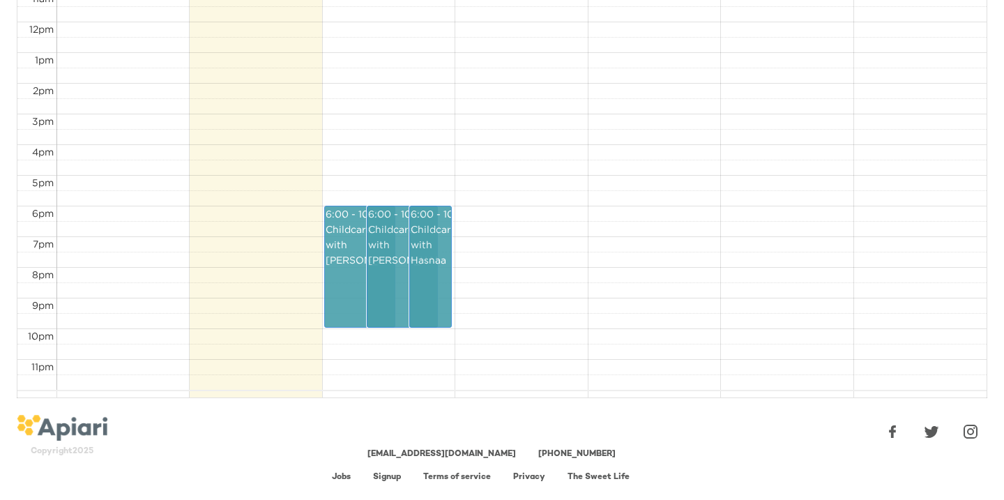  What do you see at coordinates (43, 243) in the screenshot?
I see `span: 7pm` at bounding box center [43, 243].